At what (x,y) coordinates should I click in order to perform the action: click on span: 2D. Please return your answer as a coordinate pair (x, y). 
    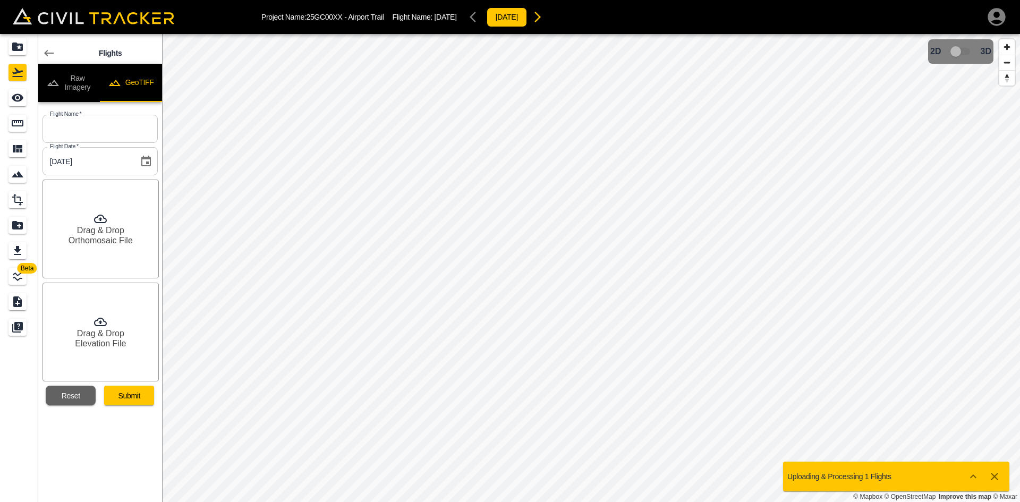
    Looking at the image, I should click on (936, 52).